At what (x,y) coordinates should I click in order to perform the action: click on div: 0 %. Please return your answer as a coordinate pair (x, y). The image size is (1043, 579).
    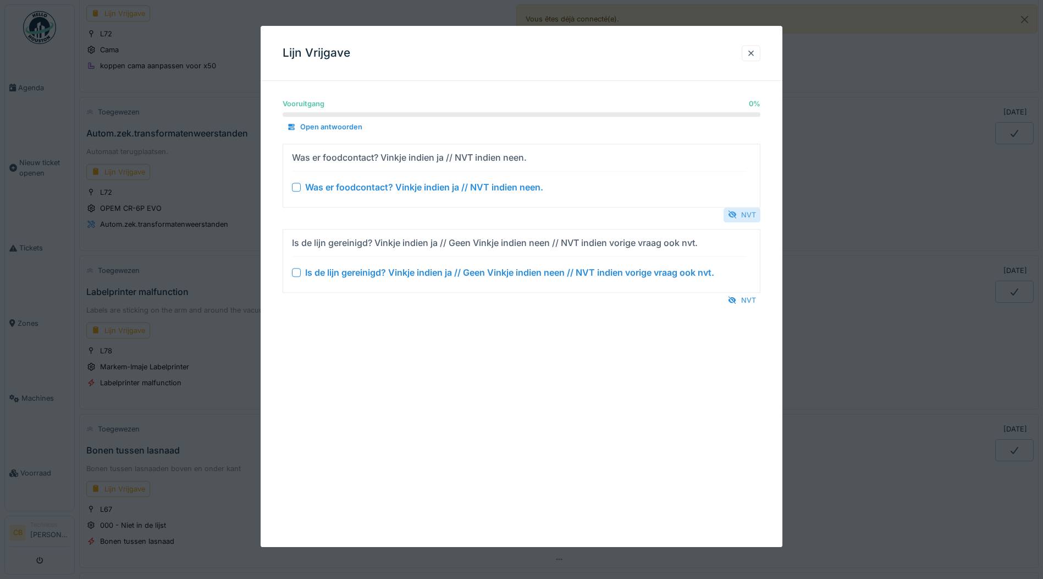
    Looking at the image, I should click on (755, 103).